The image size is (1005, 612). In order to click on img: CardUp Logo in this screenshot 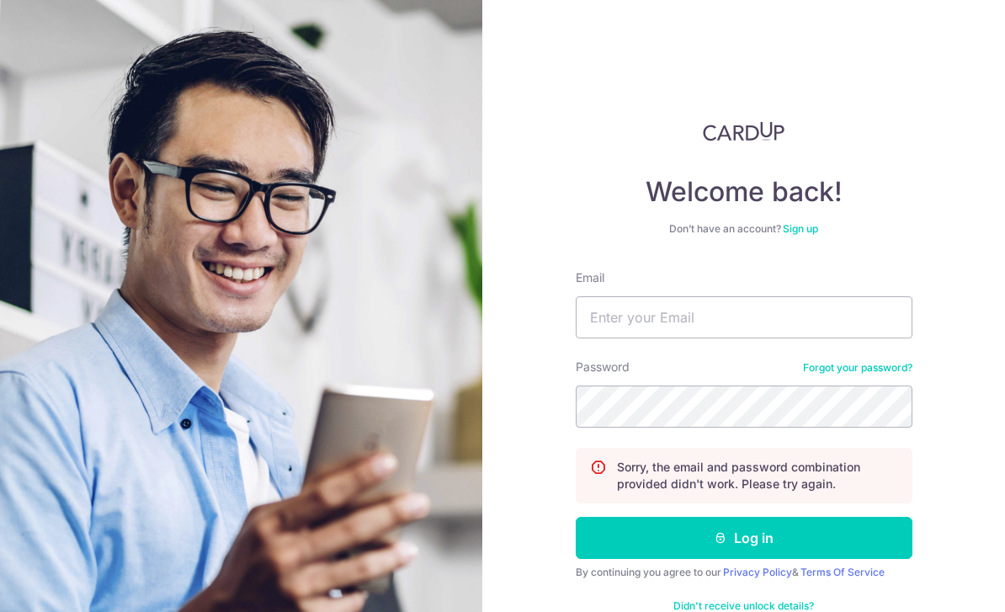, I will do `click(744, 131)`.